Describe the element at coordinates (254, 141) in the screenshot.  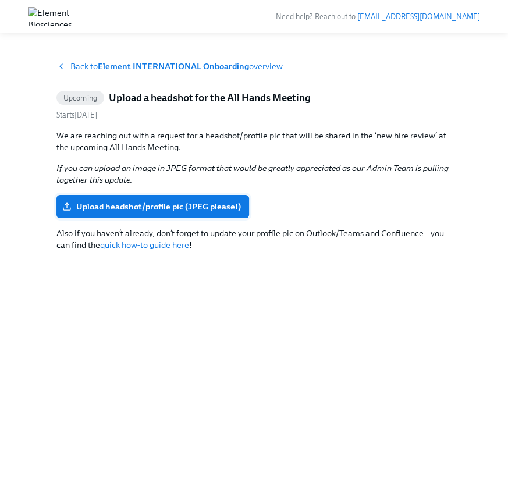
I see `p: We are reaching out with a request for a headshot/profile pic that will be shared in the ‘new hir...` at that location.